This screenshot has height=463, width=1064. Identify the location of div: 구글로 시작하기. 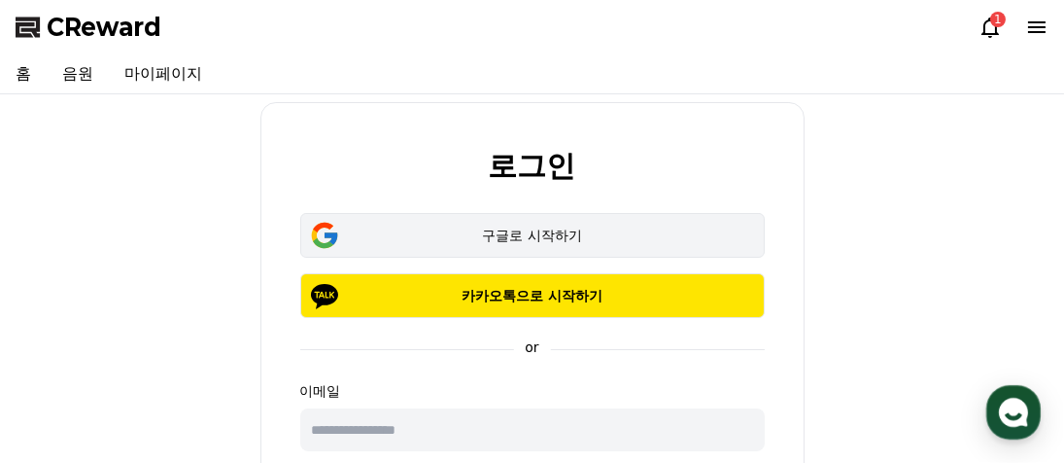
(533, 235).